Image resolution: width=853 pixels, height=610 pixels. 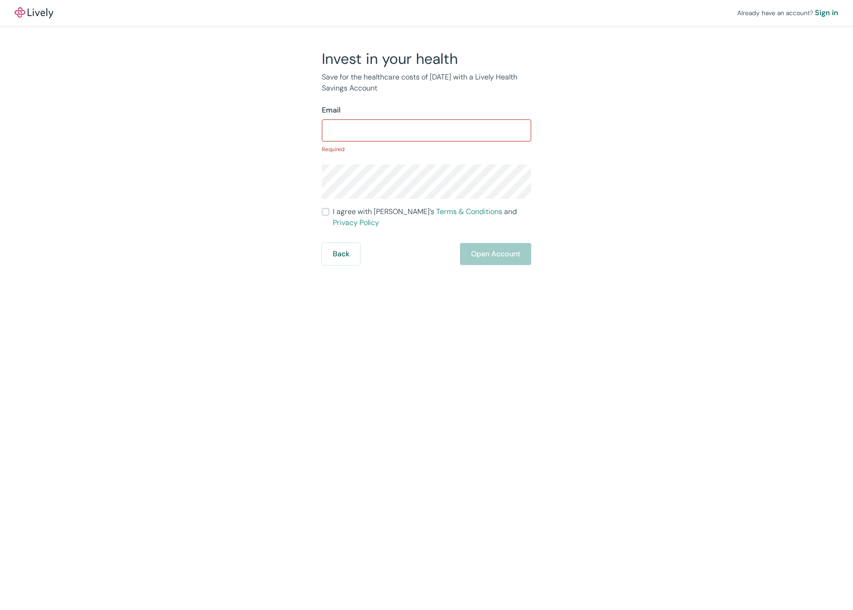 I want to click on div: Already have an account?, so click(x=788, y=13).